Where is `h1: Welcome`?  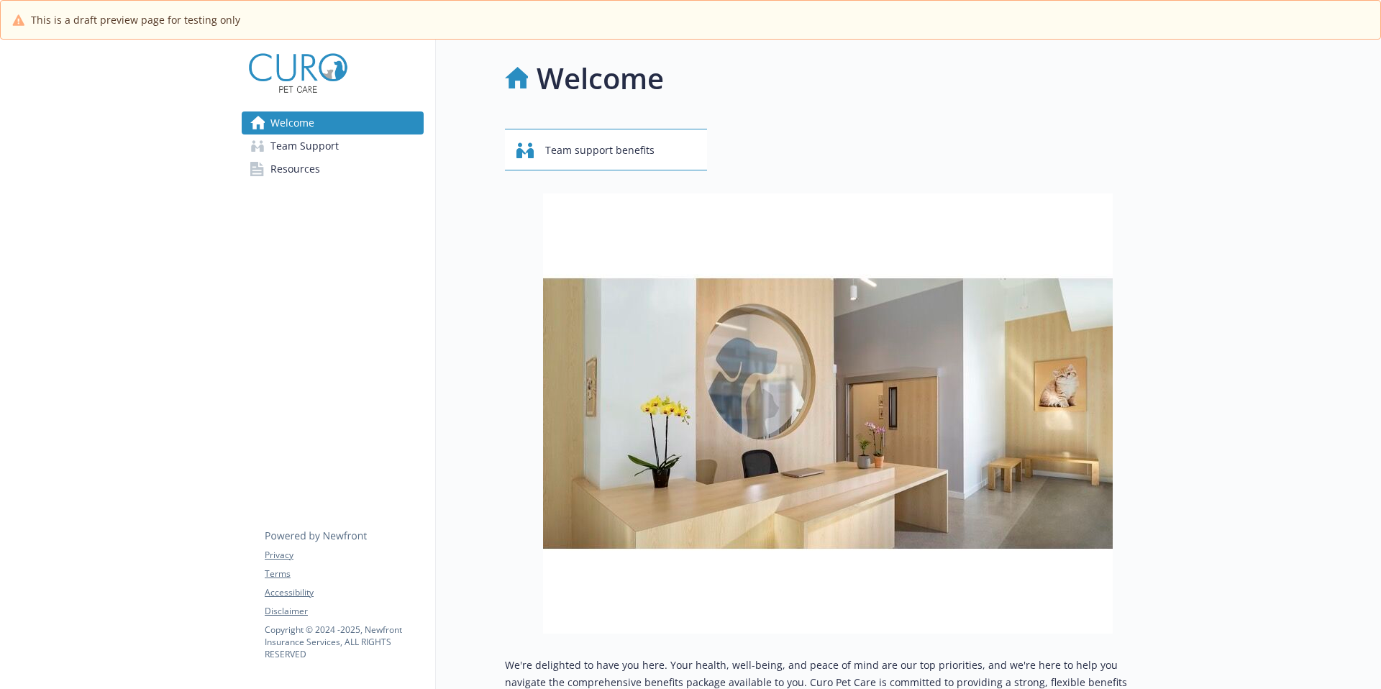
h1: Welcome is located at coordinates (600, 78).